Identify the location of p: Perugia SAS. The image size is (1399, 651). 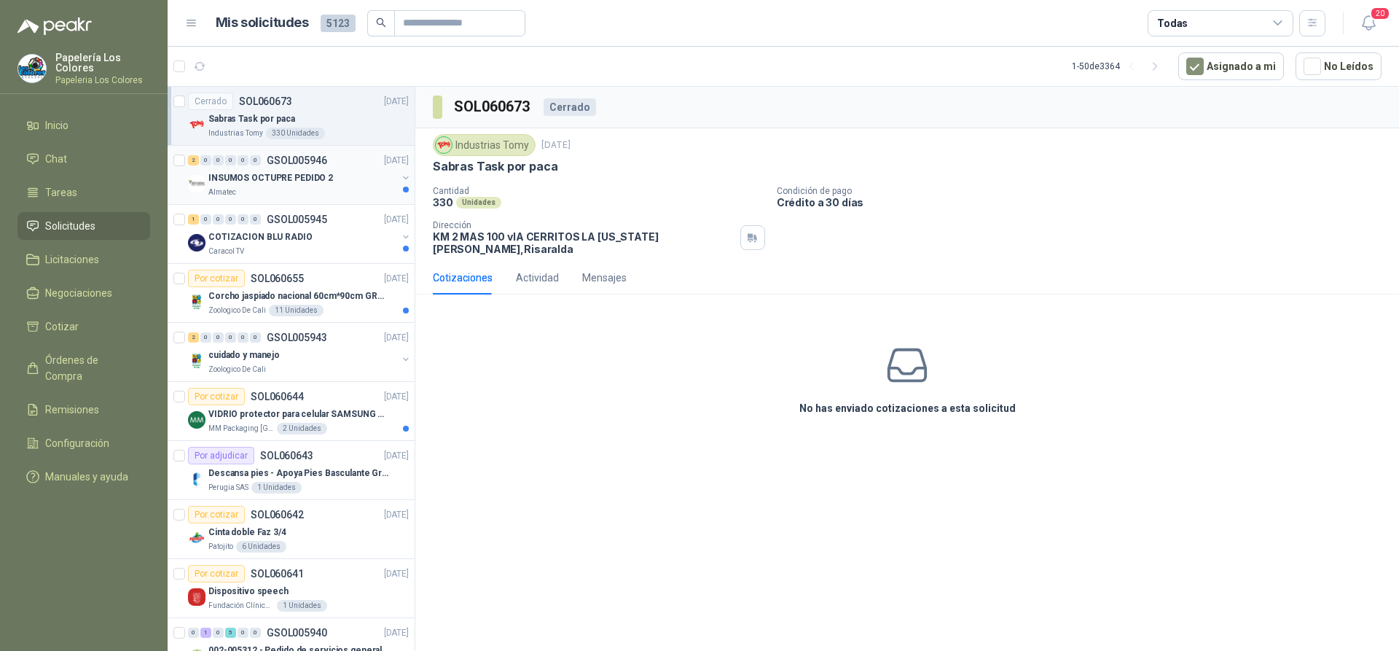
(228, 488).